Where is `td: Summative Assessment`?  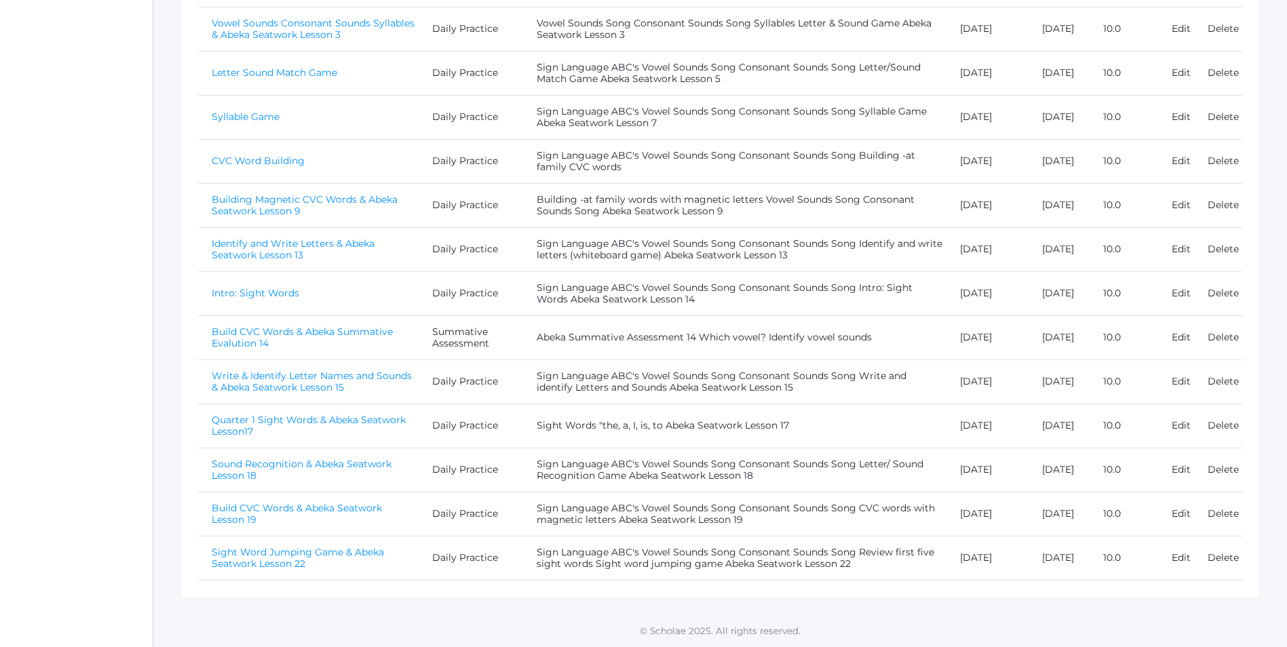 td: Summative Assessment is located at coordinates (471, 337).